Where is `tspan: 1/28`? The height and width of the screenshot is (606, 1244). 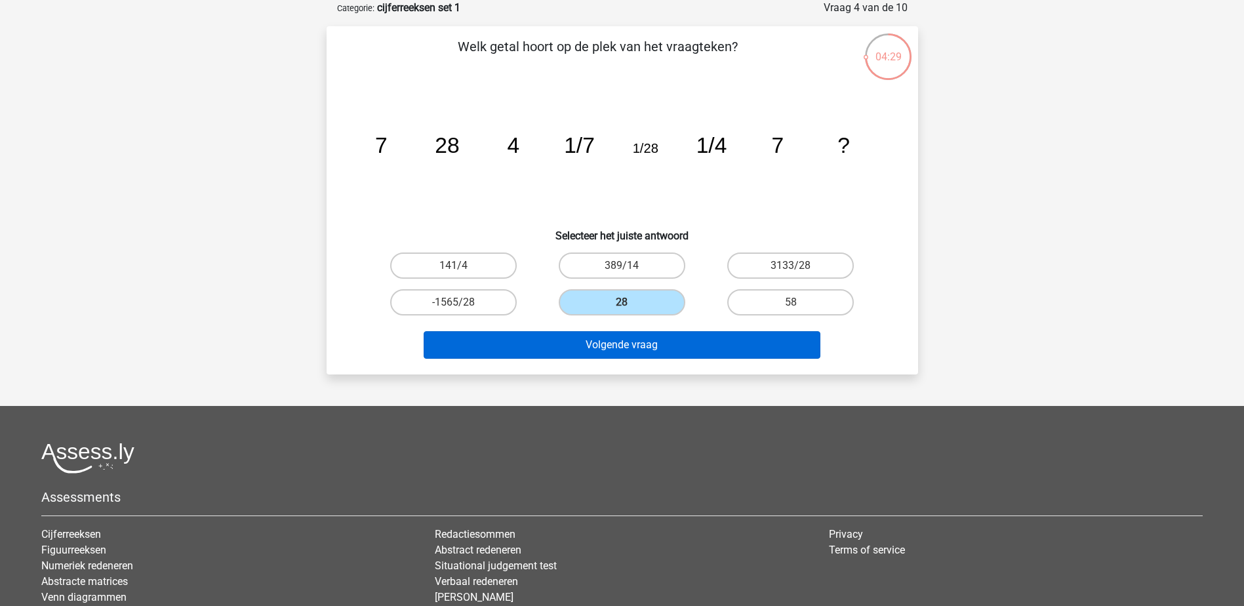 tspan: 1/28 is located at coordinates (645, 148).